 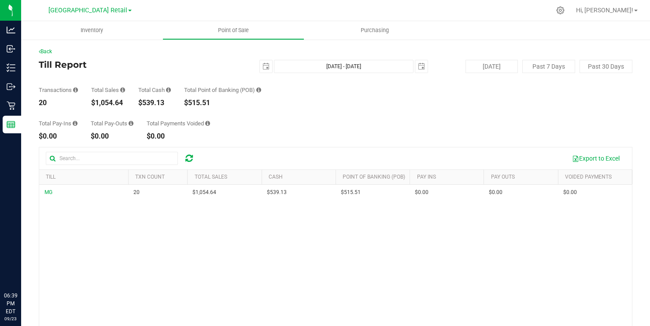 I want to click on div: Total Sales, so click(x=108, y=90).